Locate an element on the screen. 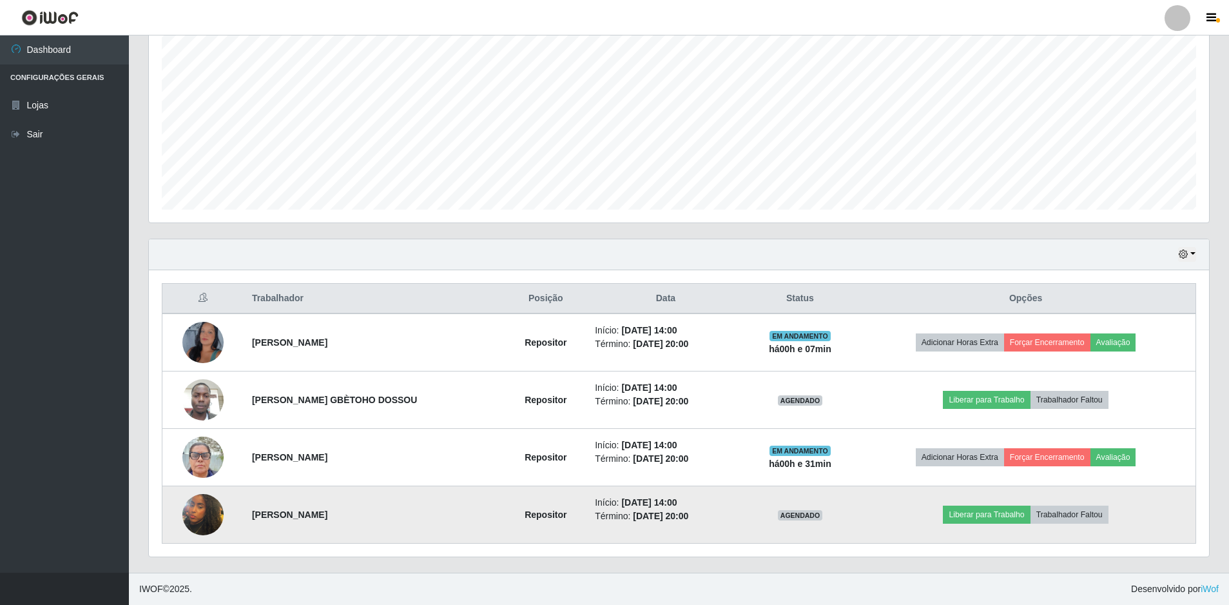 This screenshot has height=605, width=1229. span: © 2025 . is located at coordinates (166, 588).